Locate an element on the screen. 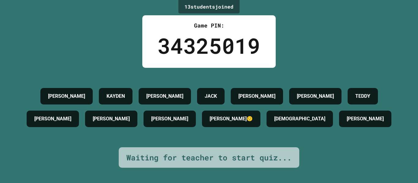  div: 34325019 is located at coordinates (209, 46).